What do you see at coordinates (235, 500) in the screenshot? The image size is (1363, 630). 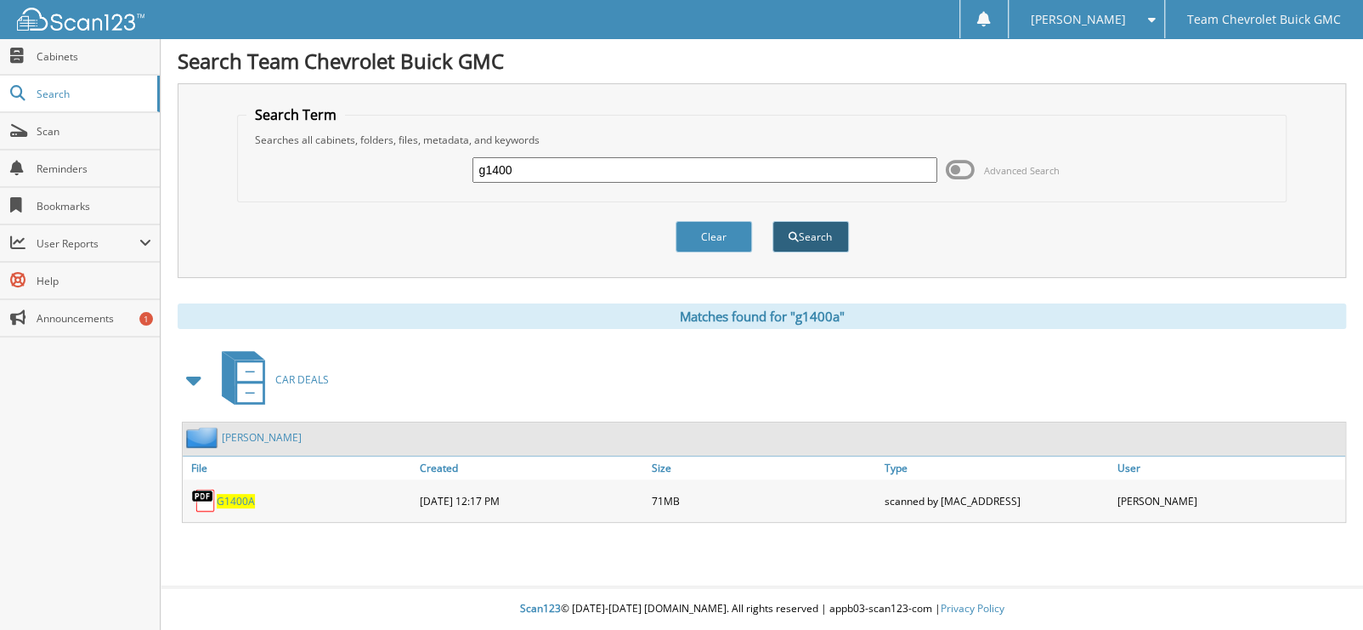 I see `a: G1400A` at bounding box center [235, 500].